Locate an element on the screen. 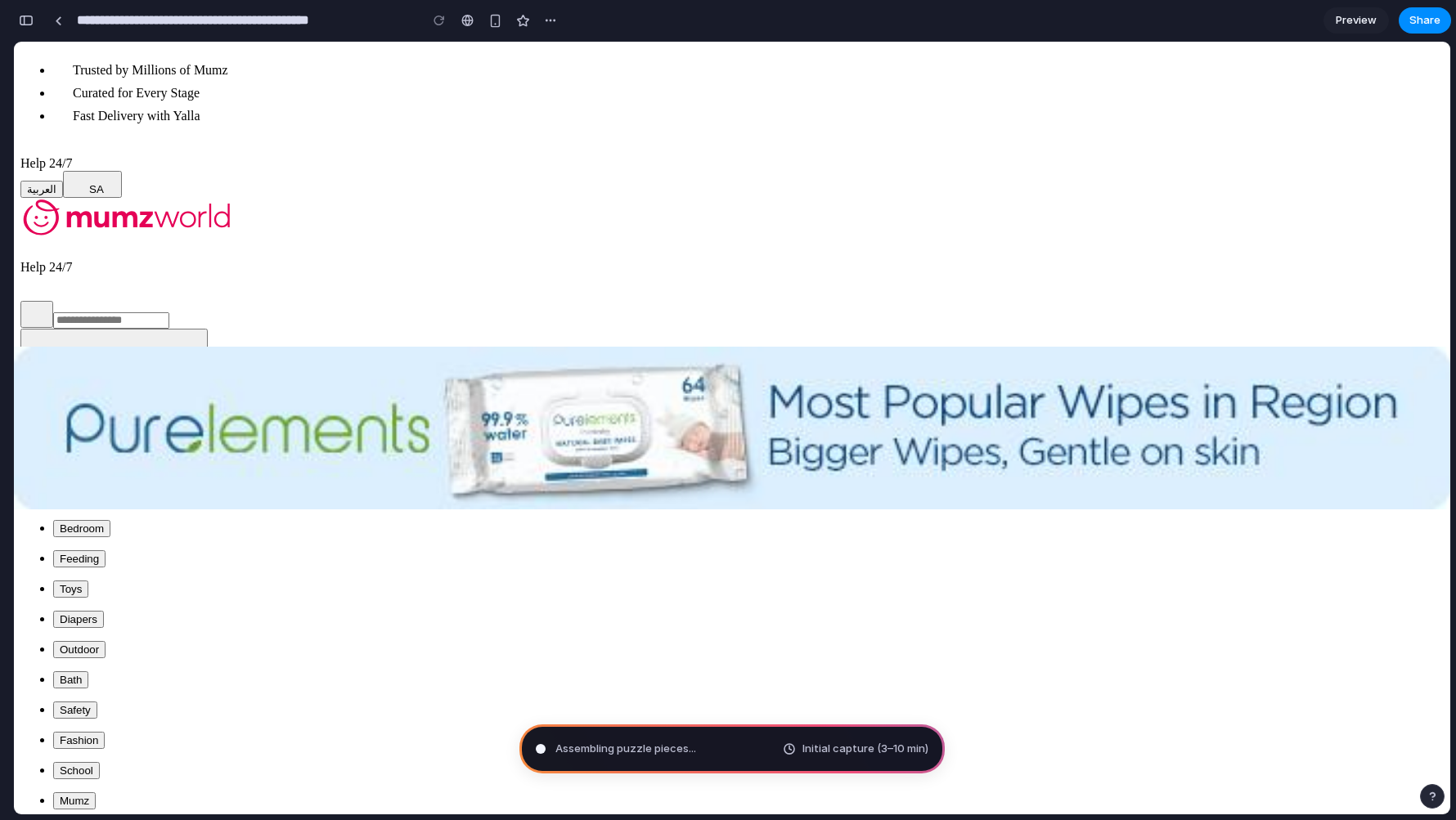 The image size is (1456, 820). span: Initial capture (3–10 min) is located at coordinates (866, 749).